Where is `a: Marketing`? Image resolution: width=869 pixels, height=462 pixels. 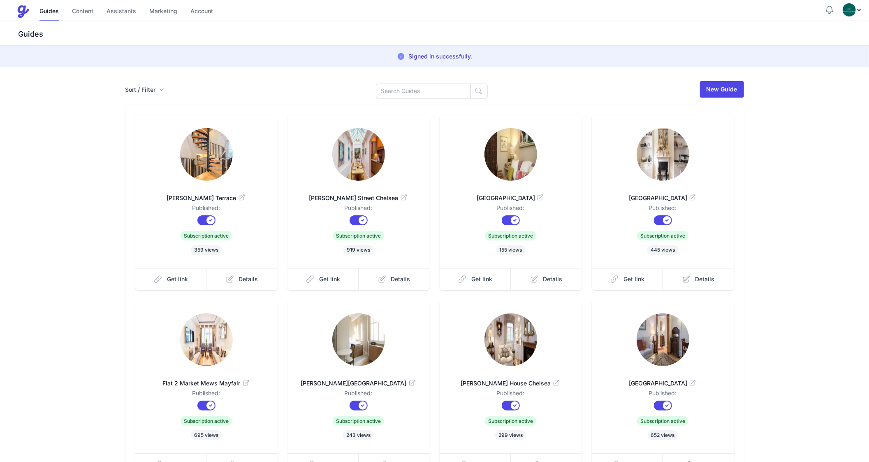
a: Marketing is located at coordinates (163, 12).